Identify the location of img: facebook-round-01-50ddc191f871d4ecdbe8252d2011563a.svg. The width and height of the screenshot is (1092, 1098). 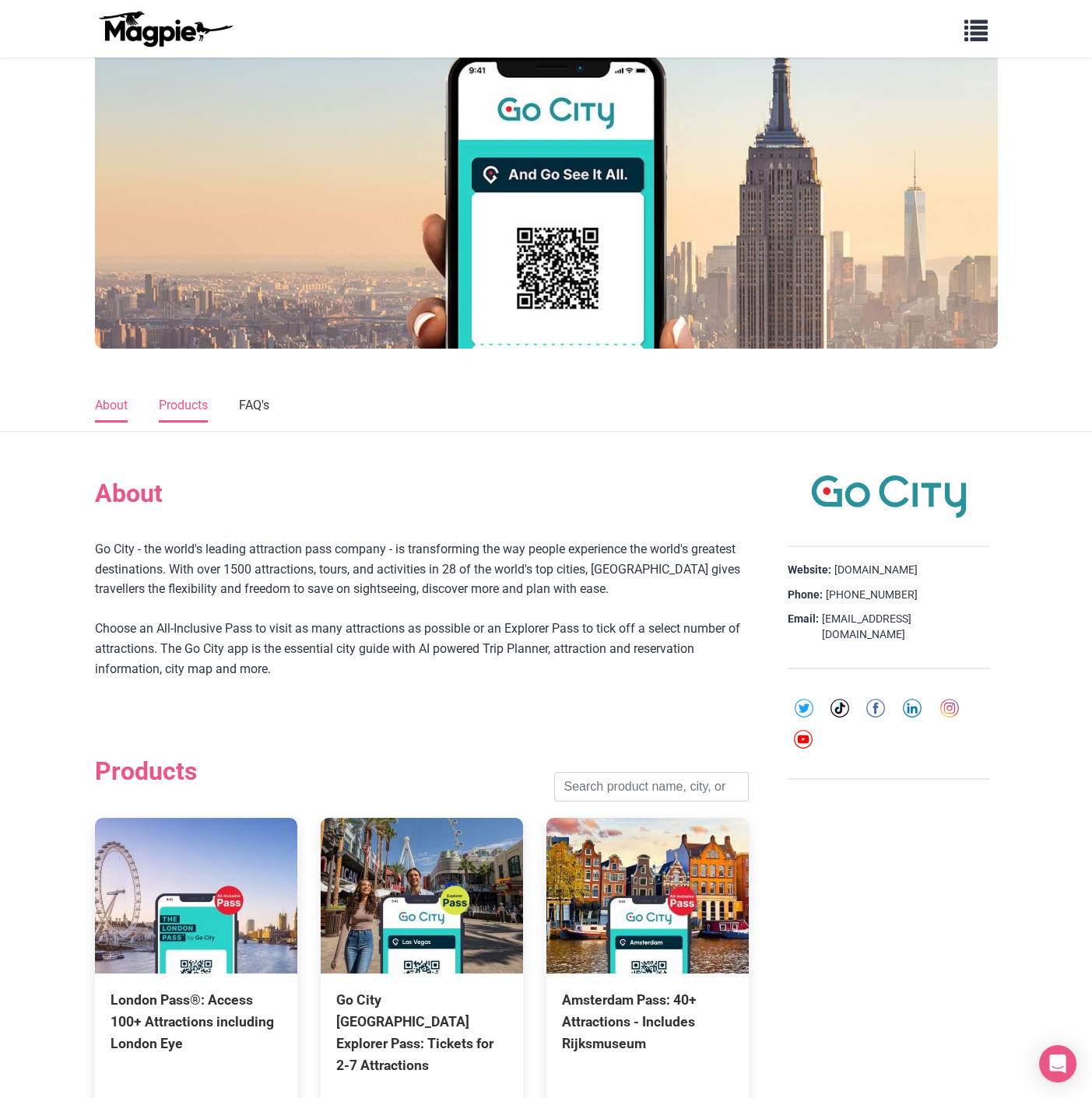
(876, 708).